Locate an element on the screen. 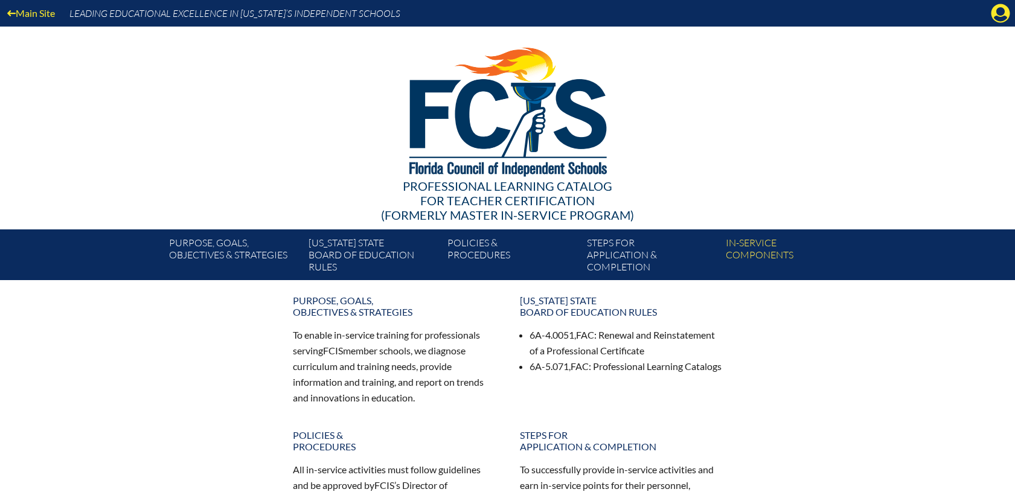  li: 6A-4.0051, : Renewal and Reinstatement of a Professional Certificate is located at coordinates (626, 343).